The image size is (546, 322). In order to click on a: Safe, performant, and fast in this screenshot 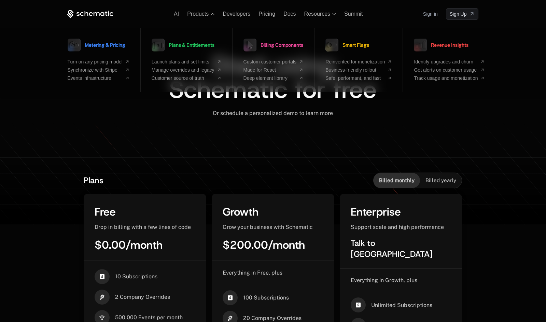, I will do `click(358, 78)`.